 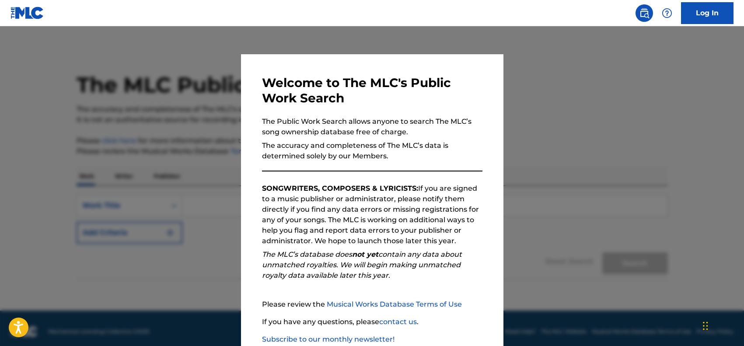 What do you see at coordinates (644, 13) in the screenshot?
I see `a: Public Search` at bounding box center [644, 13].